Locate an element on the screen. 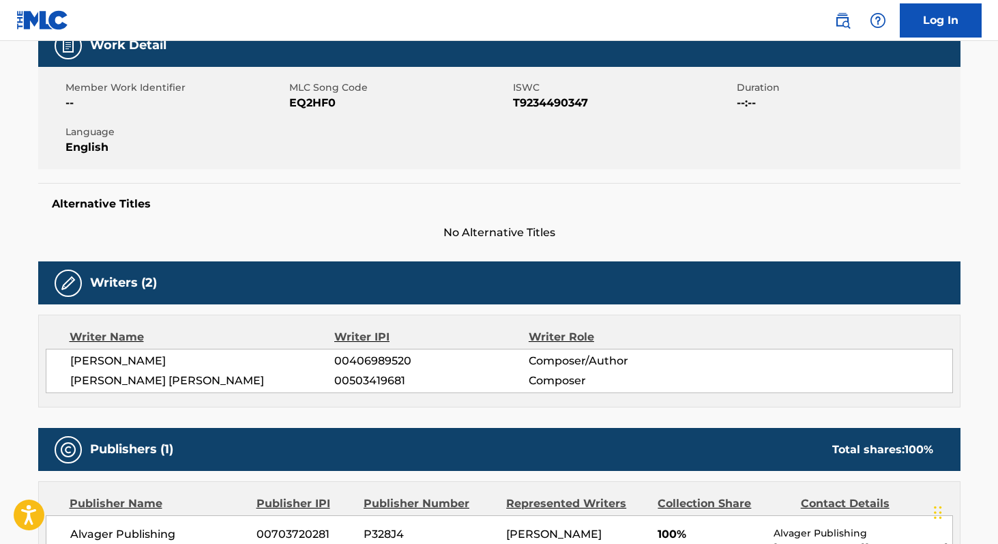  div: Widget de chat is located at coordinates (964, 511).